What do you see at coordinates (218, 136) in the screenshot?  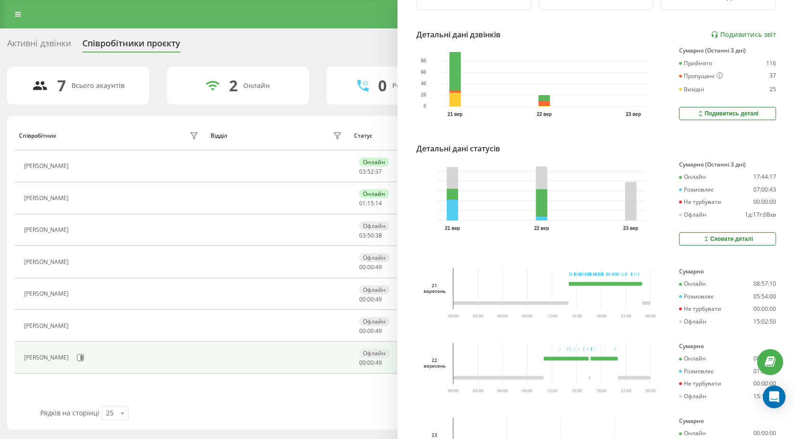 I see `div: Відділ` at bounding box center [218, 136].